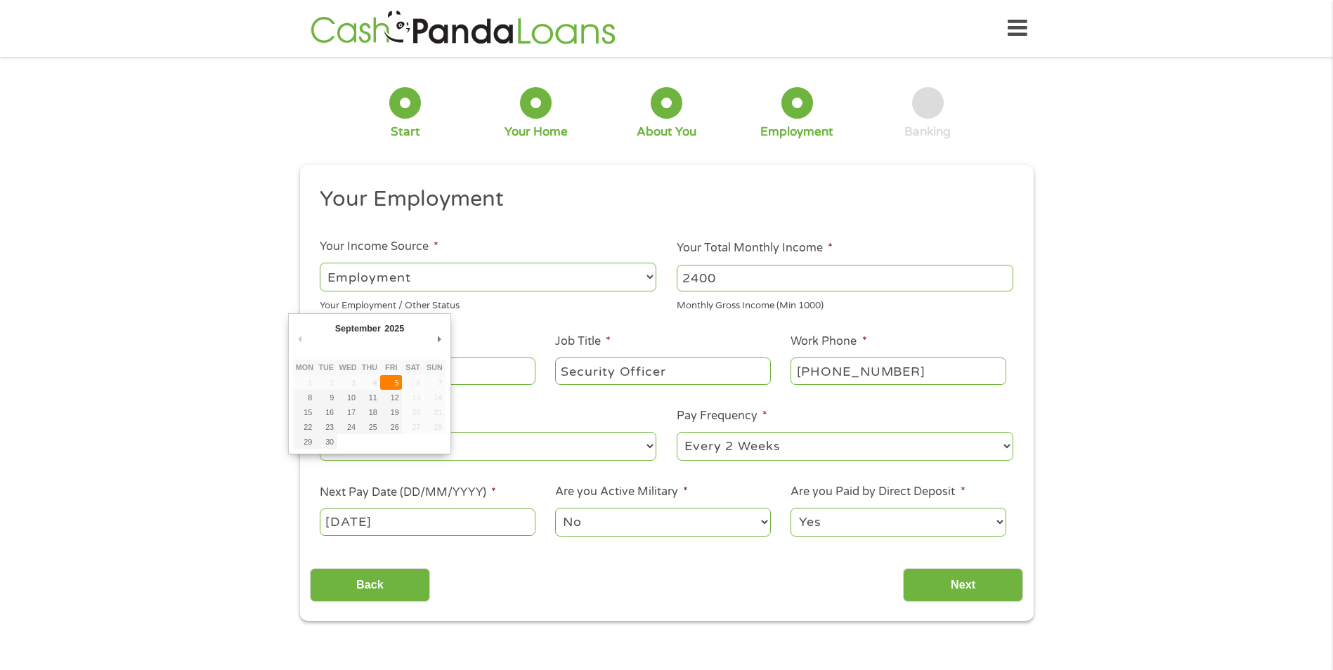 The height and width of the screenshot is (670, 1333). Describe the element at coordinates (391, 412) in the screenshot. I see `button: 19` at that location.